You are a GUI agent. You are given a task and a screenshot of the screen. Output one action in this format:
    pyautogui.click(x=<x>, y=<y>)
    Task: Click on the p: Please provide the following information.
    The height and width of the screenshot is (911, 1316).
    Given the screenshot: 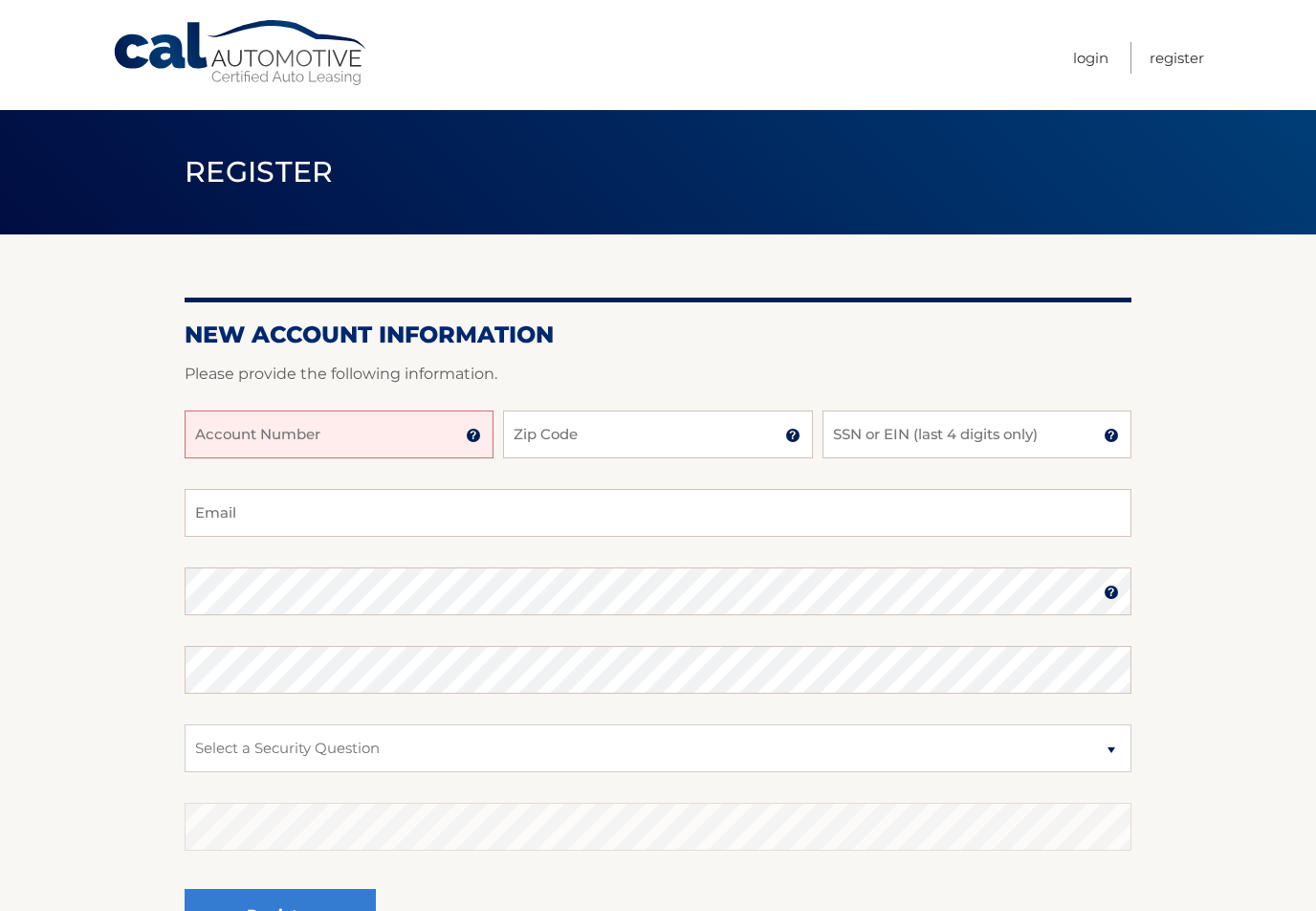 What is the action you would take?
    pyautogui.click(x=658, y=374)
    